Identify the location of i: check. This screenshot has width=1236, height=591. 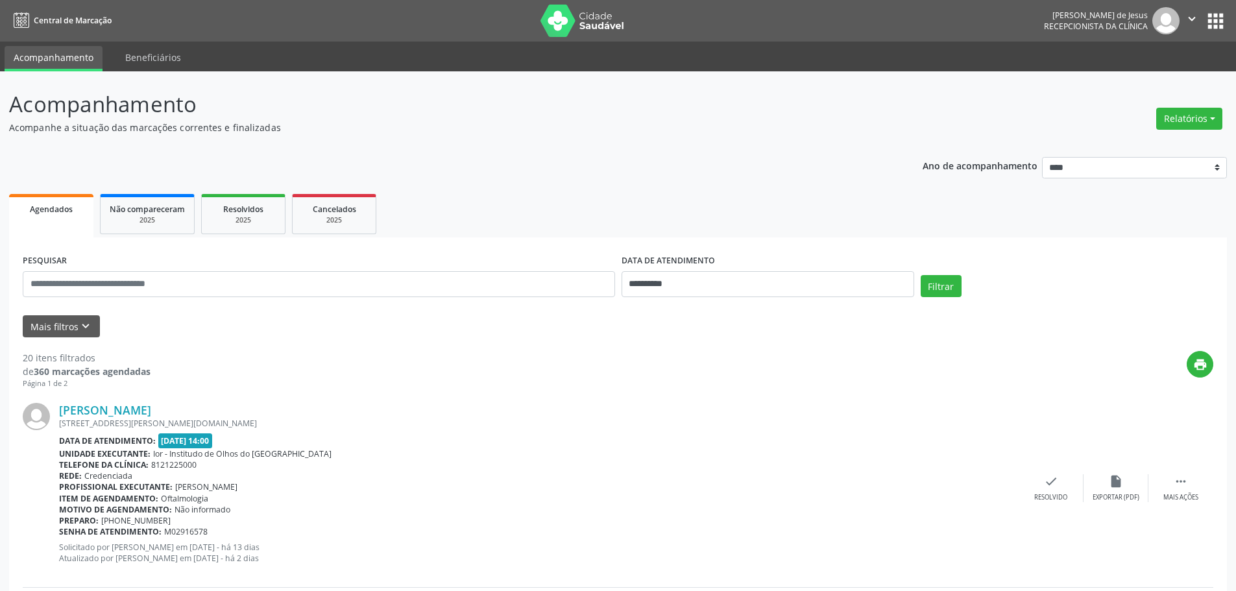
(1051, 481).